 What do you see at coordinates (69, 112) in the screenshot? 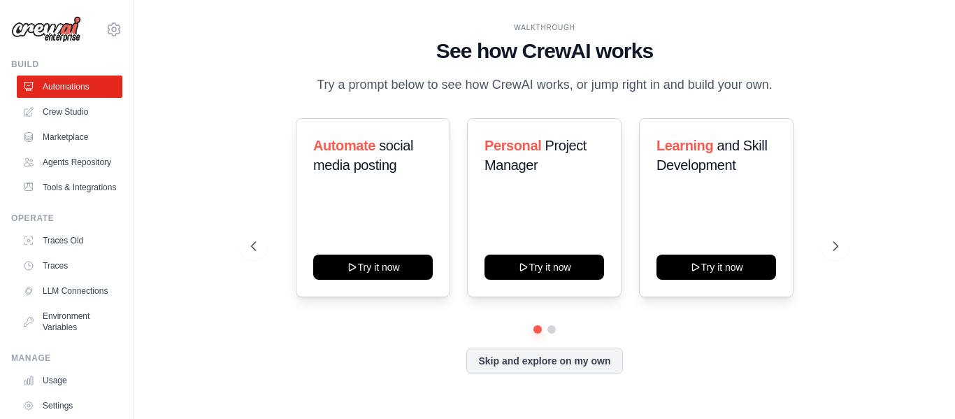
I see `a: Crew Studio` at bounding box center [69, 112].